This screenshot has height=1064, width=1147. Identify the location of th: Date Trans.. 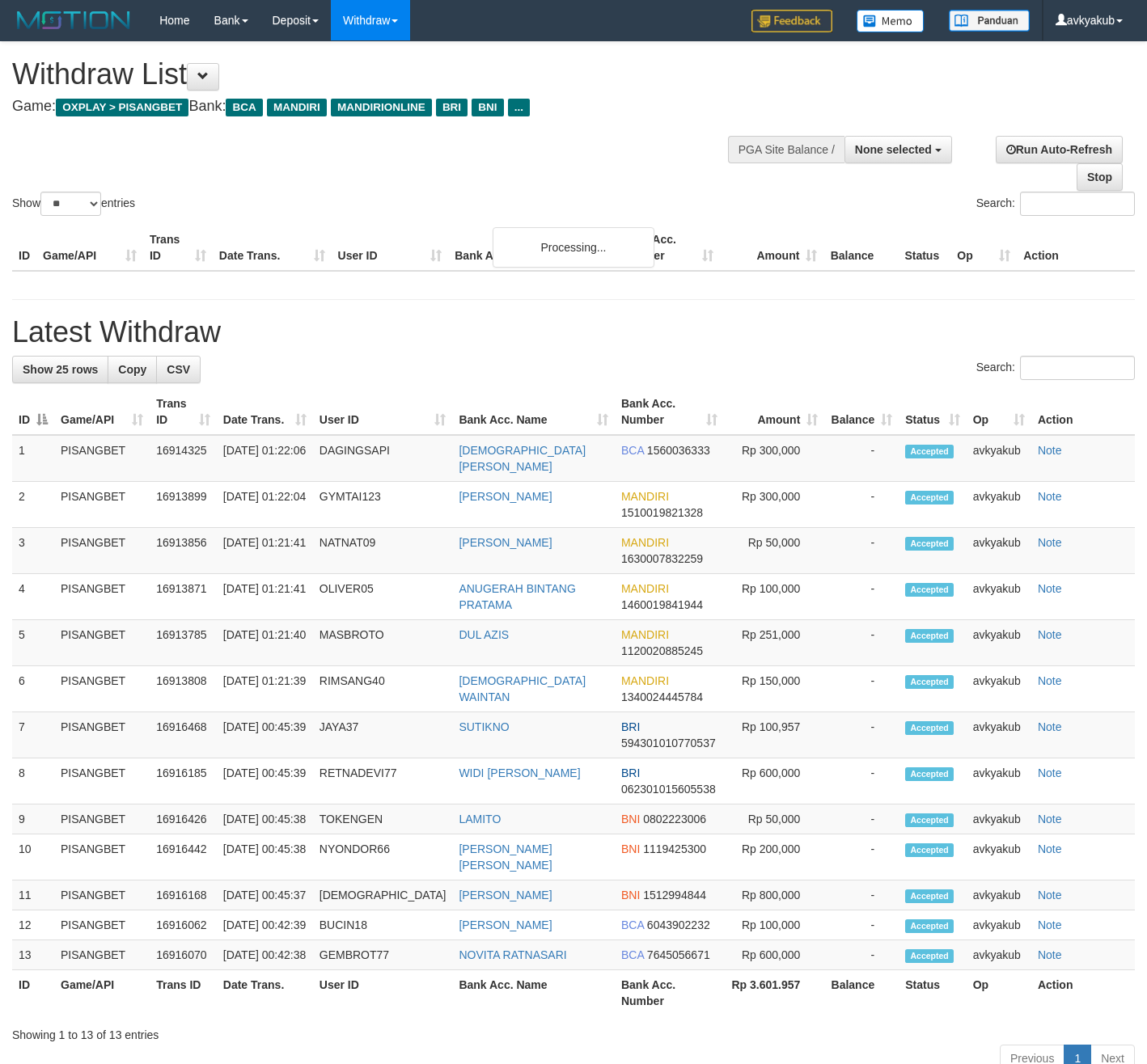
(272, 248).